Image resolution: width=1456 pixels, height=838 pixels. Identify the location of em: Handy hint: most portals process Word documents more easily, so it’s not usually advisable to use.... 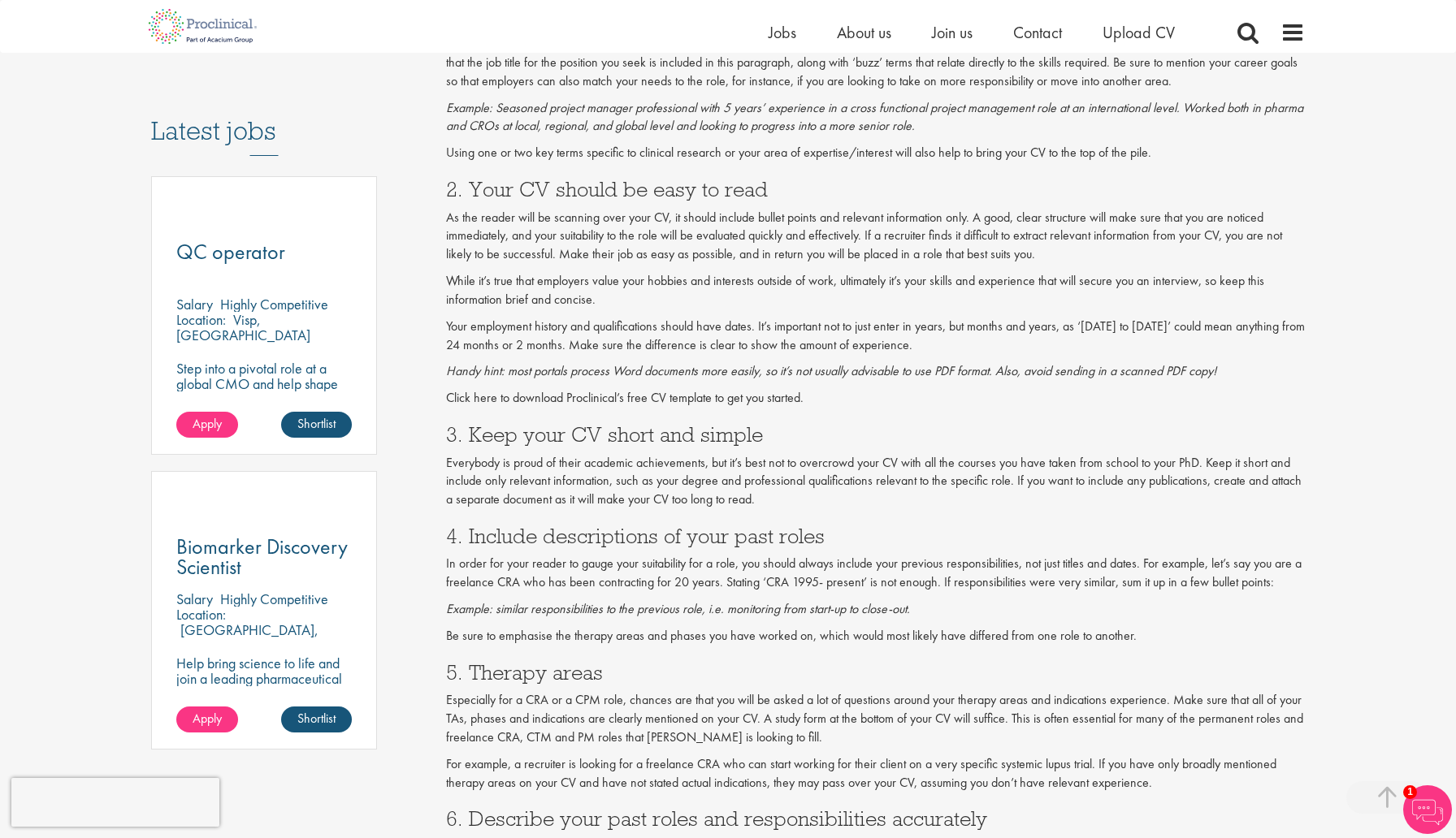
(832, 370).